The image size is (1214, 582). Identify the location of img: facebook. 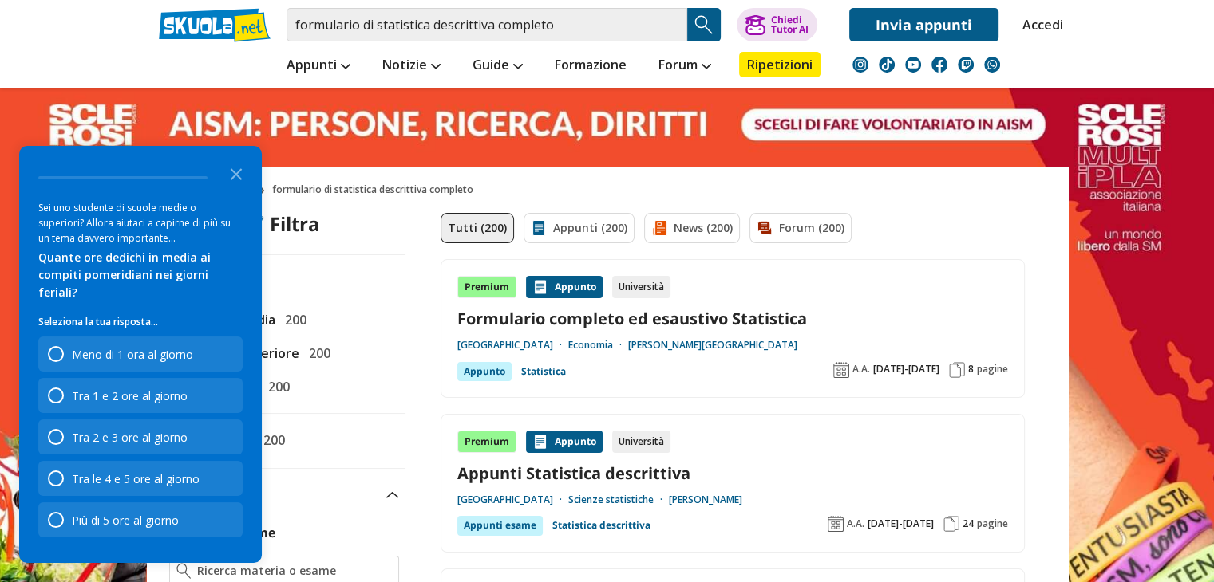
(939, 65).